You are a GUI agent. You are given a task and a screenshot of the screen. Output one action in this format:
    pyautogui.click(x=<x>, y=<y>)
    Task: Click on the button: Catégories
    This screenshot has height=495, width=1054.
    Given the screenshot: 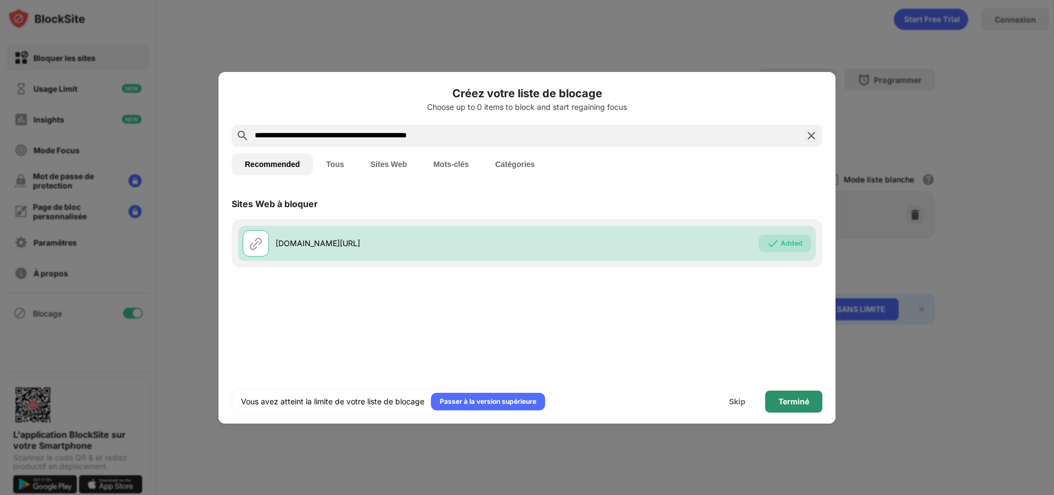 What is the action you would take?
    pyautogui.click(x=515, y=164)
    